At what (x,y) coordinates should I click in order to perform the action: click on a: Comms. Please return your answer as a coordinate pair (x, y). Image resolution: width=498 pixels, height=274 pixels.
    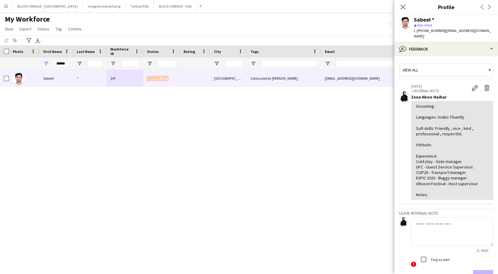
    Looking at the image, I should click on (75, 29).